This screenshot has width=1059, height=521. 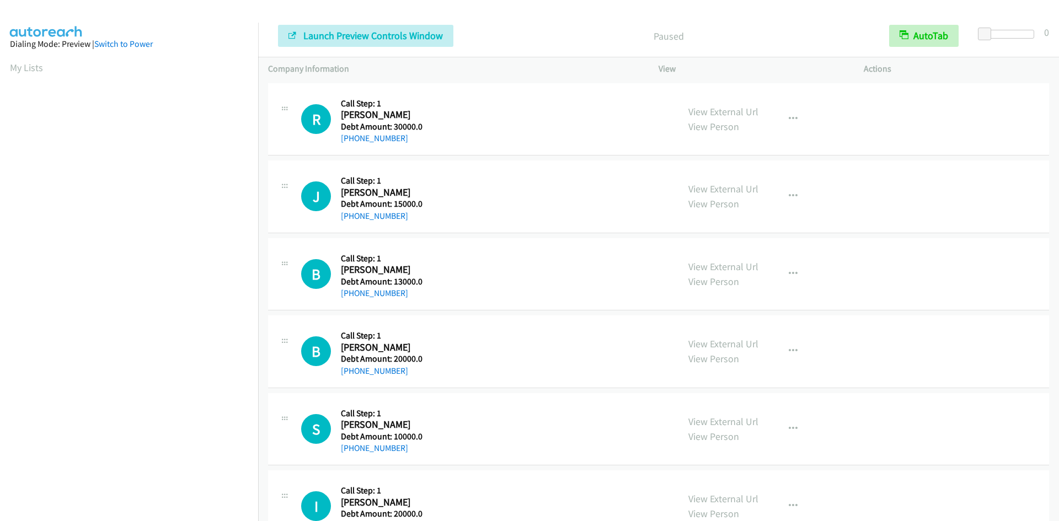 What do you see at coordinates (316, 429) in the screenshot?
I see `h1: S` at bounding box center [316, 429].